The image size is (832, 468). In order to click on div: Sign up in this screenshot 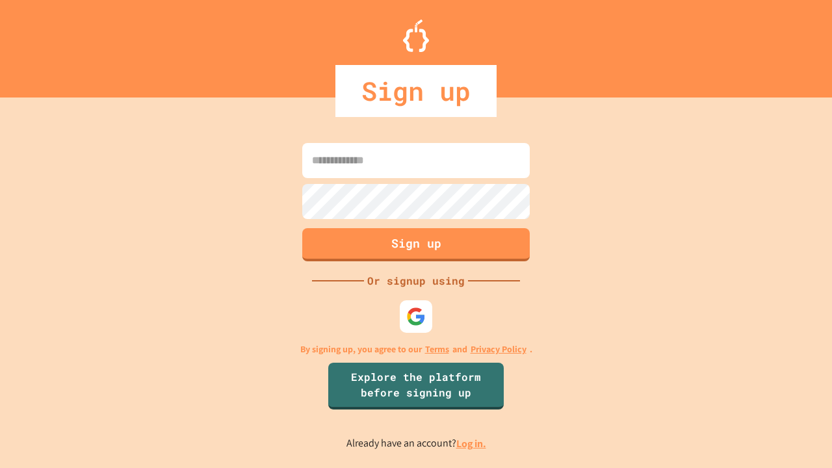, I will do `click(416, 91)`.